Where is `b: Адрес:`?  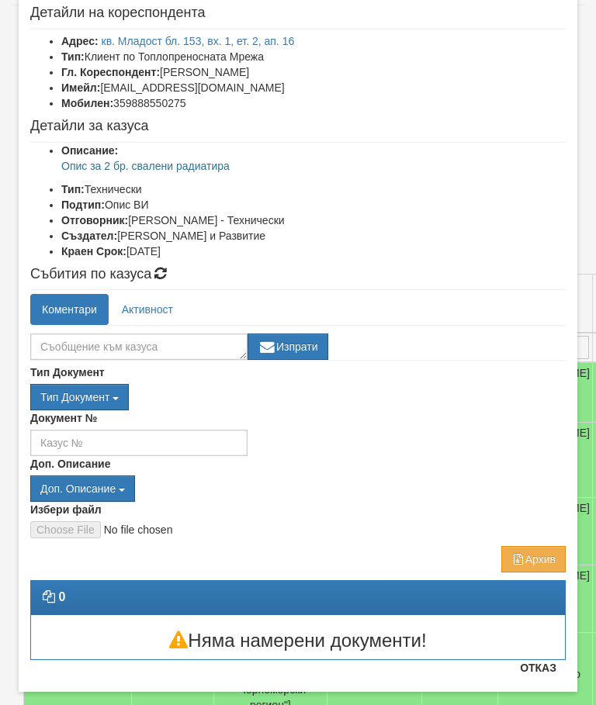
b: Адрес: is located at coordinates (80, 41).